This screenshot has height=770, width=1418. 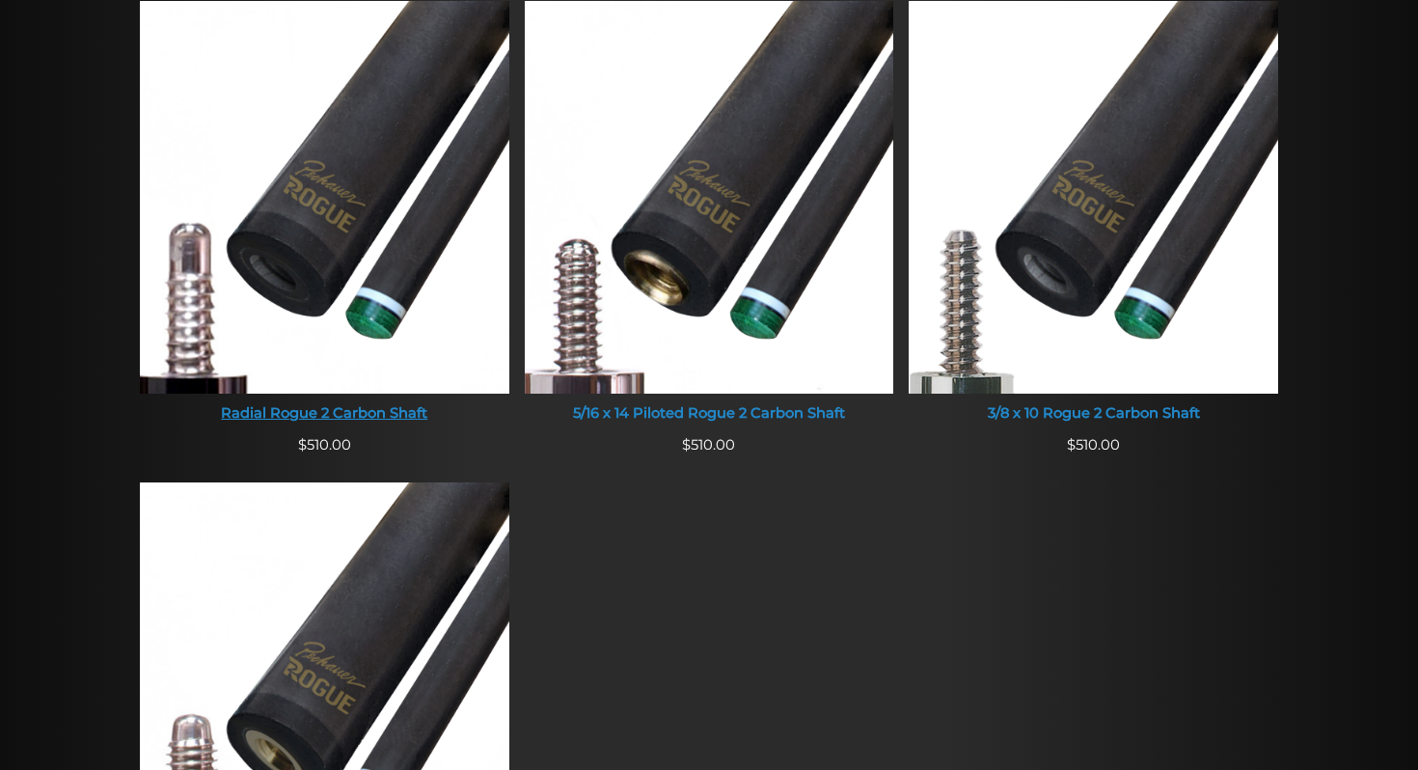 What do you see at coordinates (709, 197) in the screenshot?
I see `img: 5/16 x 14 Piloted Rogue 2 Carbon Shaft` at bounding box center [709, 197].